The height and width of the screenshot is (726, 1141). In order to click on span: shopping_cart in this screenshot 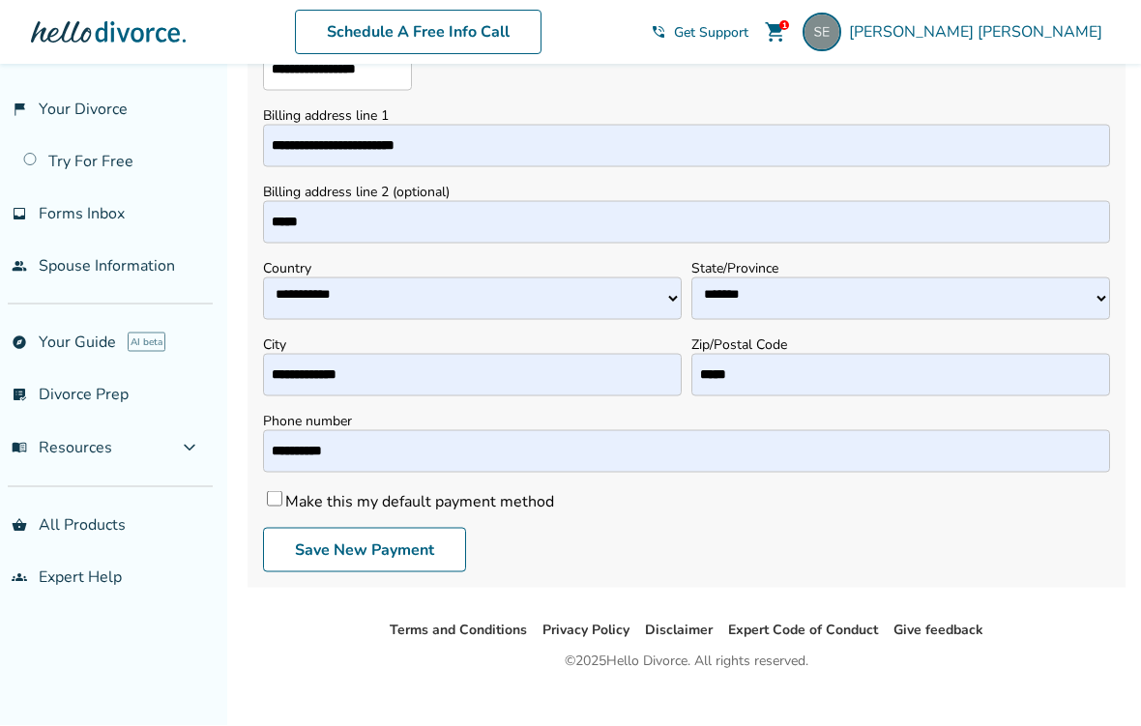, I will do `click(776, 32)`.